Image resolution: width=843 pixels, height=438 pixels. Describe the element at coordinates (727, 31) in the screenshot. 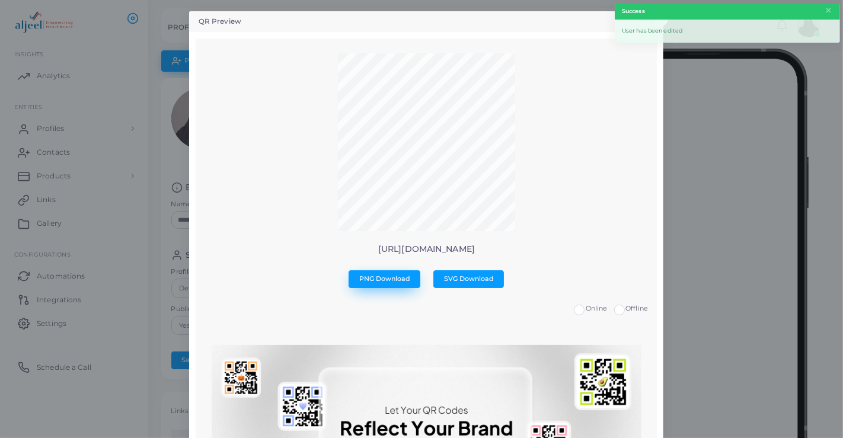

I see `div: User has been edited` at that location.